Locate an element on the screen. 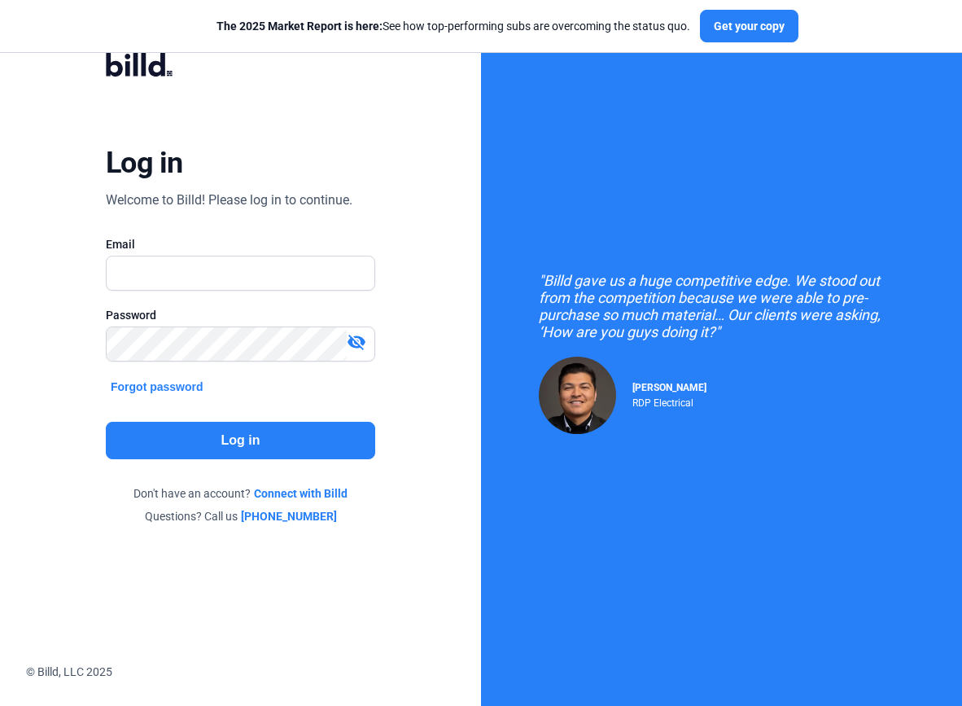 The height and width of the screenshot is (706, 962). div: Welcome to Billd! Please log in to continue. is located at coordinates (229, 200).